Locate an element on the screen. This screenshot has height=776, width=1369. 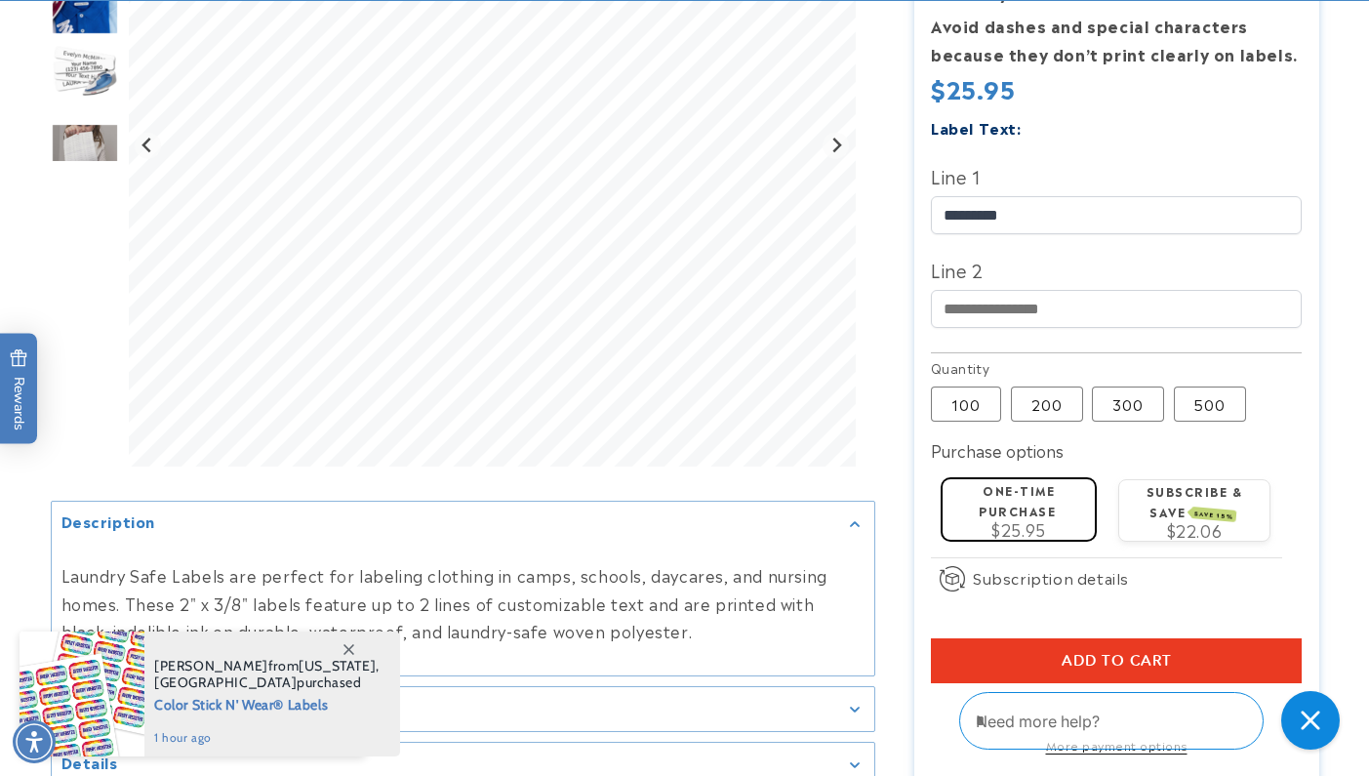
label: 300 is located at coordinates (1128, 404).